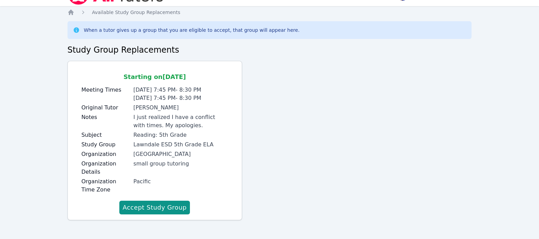  What do you see at coordinates (270, 50) in the screenshot?
I see `h2: Study Group Replacements` at bounding box center [270, 50].